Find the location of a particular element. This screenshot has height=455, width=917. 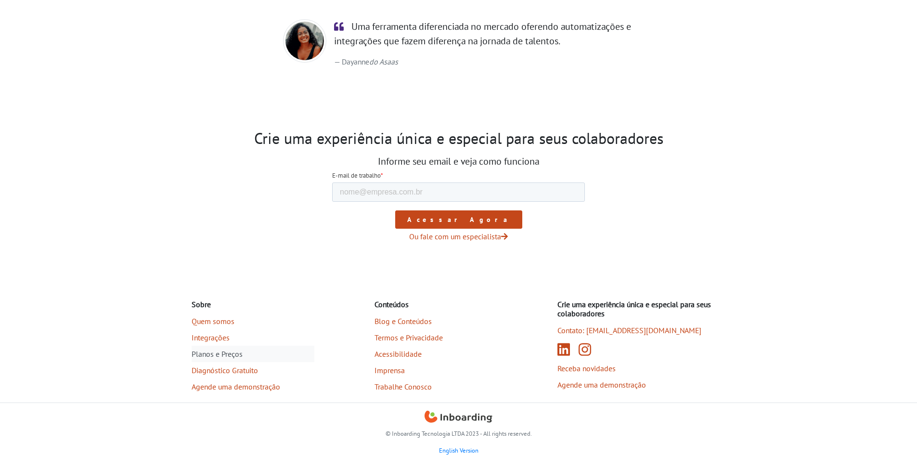

a: Acessibilidade is located at coordinates (436, 354).